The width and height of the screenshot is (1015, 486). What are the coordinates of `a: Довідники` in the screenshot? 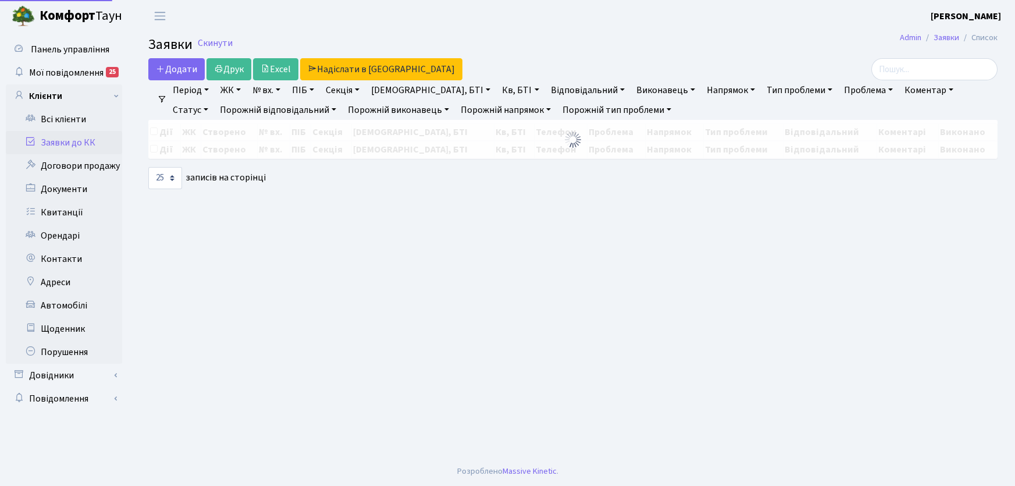 It's located at (64, 375).